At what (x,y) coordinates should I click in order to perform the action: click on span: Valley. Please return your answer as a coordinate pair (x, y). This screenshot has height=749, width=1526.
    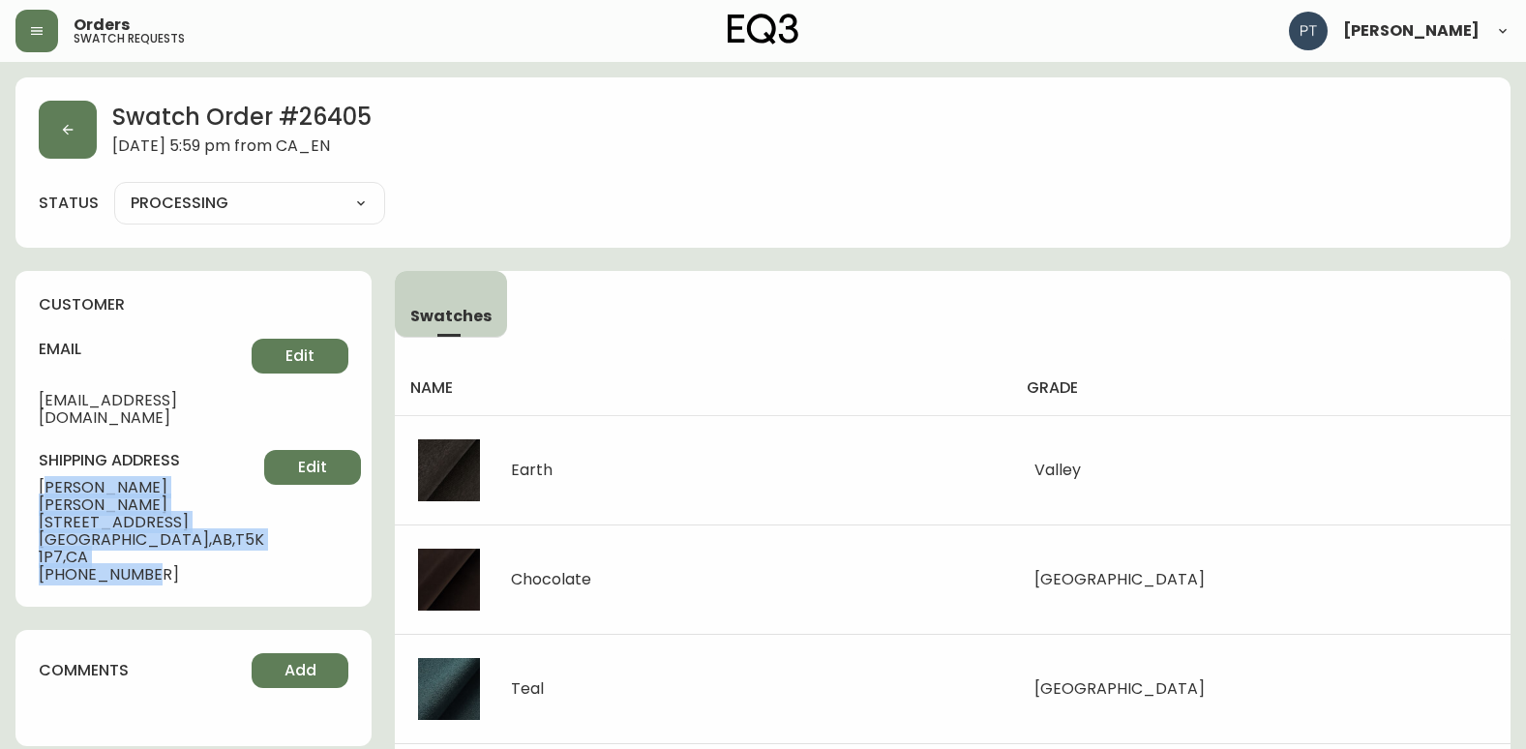
    Looking at the image, I should click on (1058, 469).